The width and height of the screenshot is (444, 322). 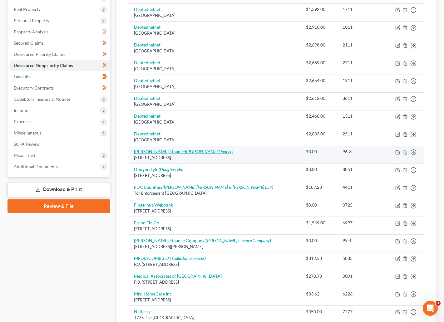 What do you see at coordinates (361, 294) in the screenshot?
I see `div: 6226` at bounding box center [361, 294].